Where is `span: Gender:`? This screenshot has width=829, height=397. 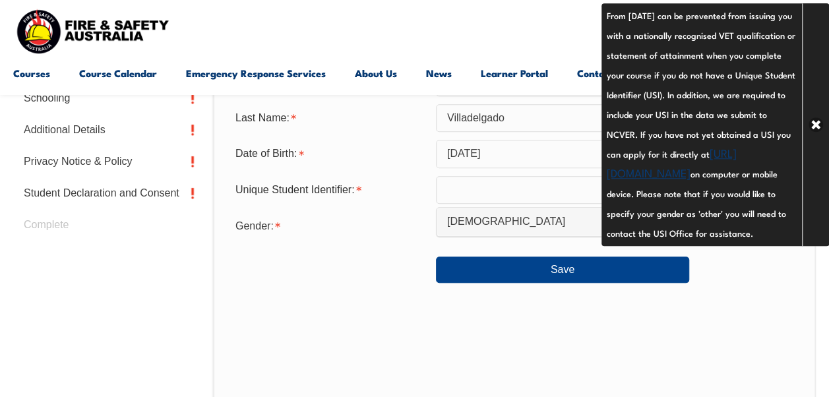
span: Gender: is located at coordinates (254, 225).